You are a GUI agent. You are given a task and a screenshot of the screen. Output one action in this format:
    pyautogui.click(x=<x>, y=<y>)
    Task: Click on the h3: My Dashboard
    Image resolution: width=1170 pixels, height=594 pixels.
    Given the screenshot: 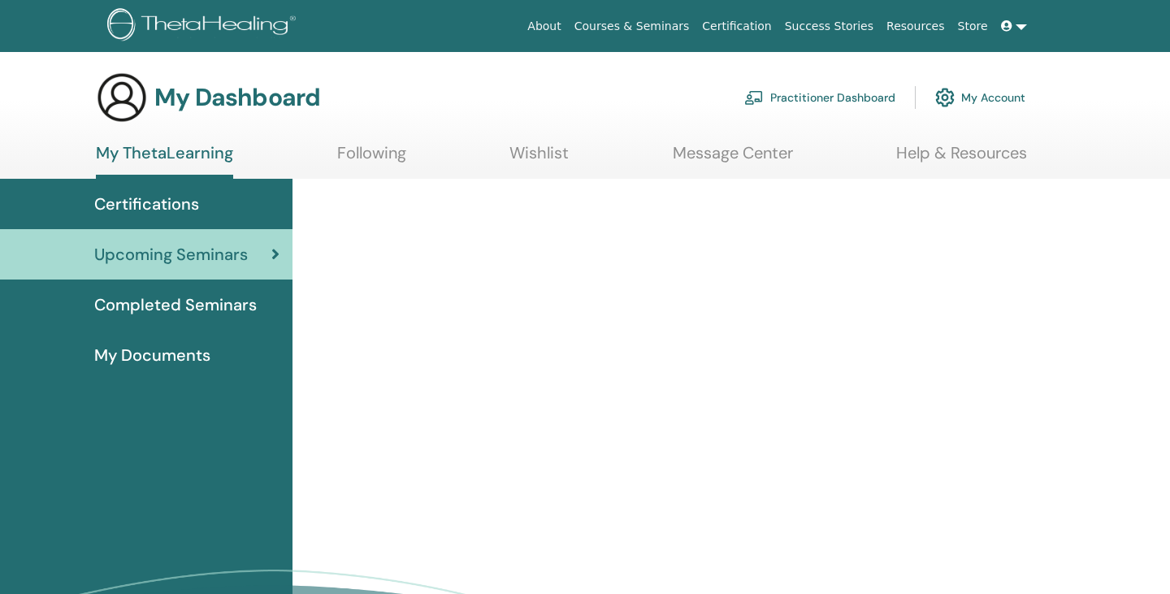 What is the action you would take?
    pyautogui.click(x=237, y=97)
    